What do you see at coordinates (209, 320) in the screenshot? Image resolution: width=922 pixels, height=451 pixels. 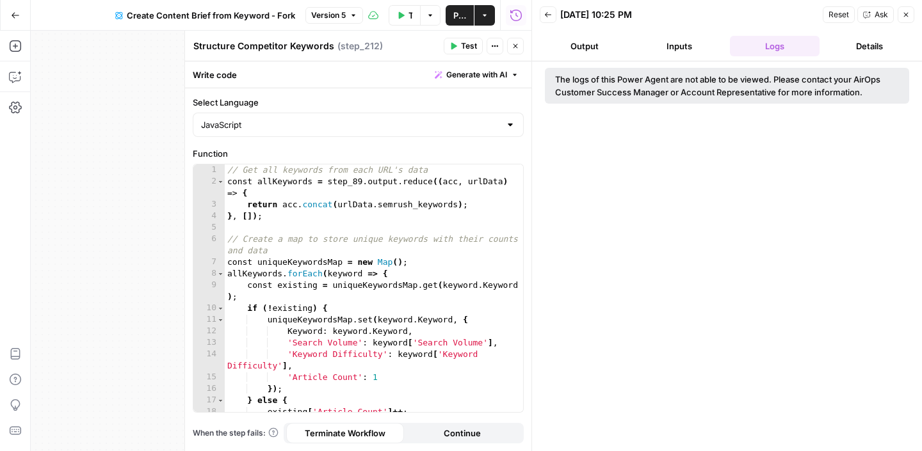 I see `div: 11` at bounding box center [209, 320].